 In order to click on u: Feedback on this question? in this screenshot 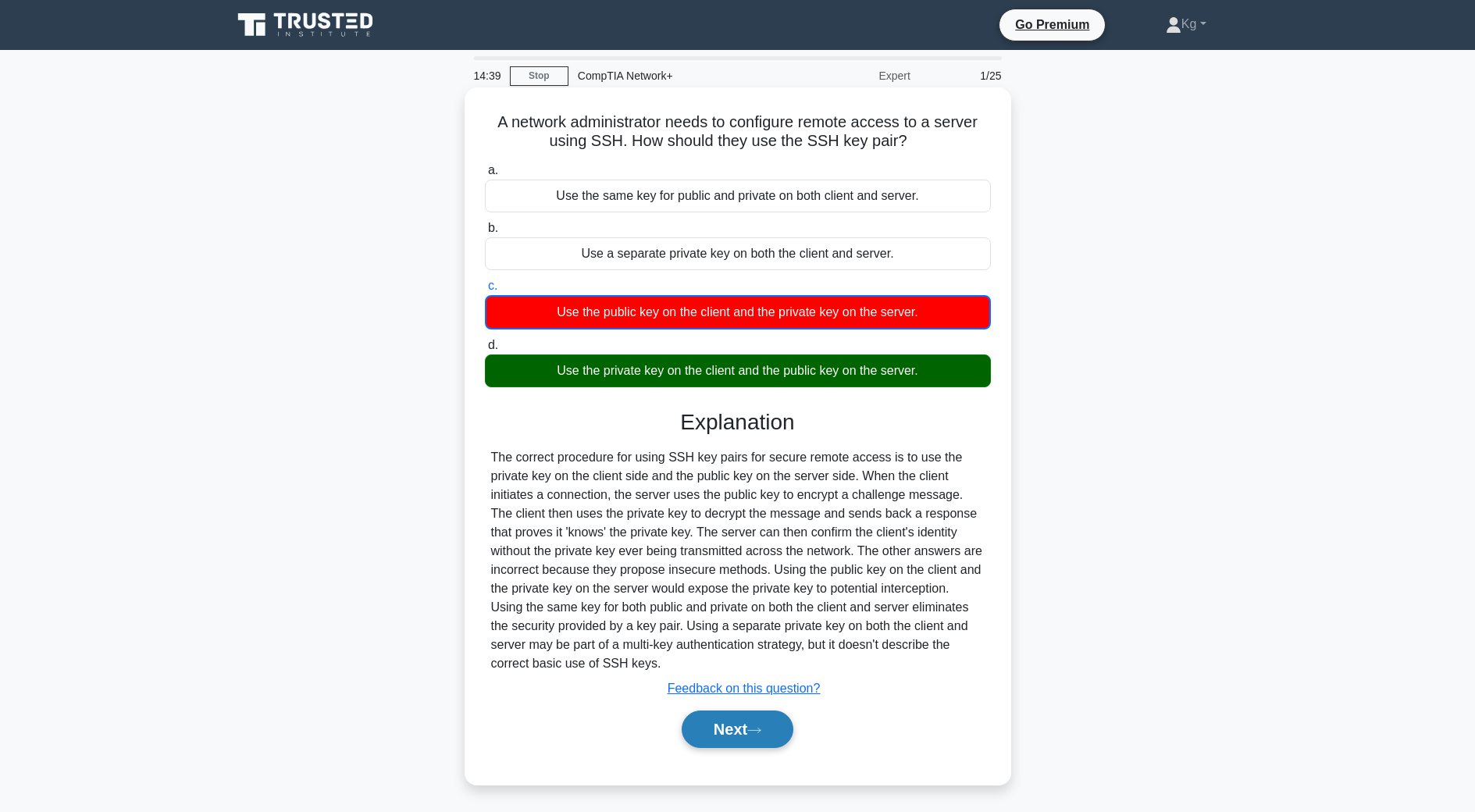, I will do `click(744, 688)`.